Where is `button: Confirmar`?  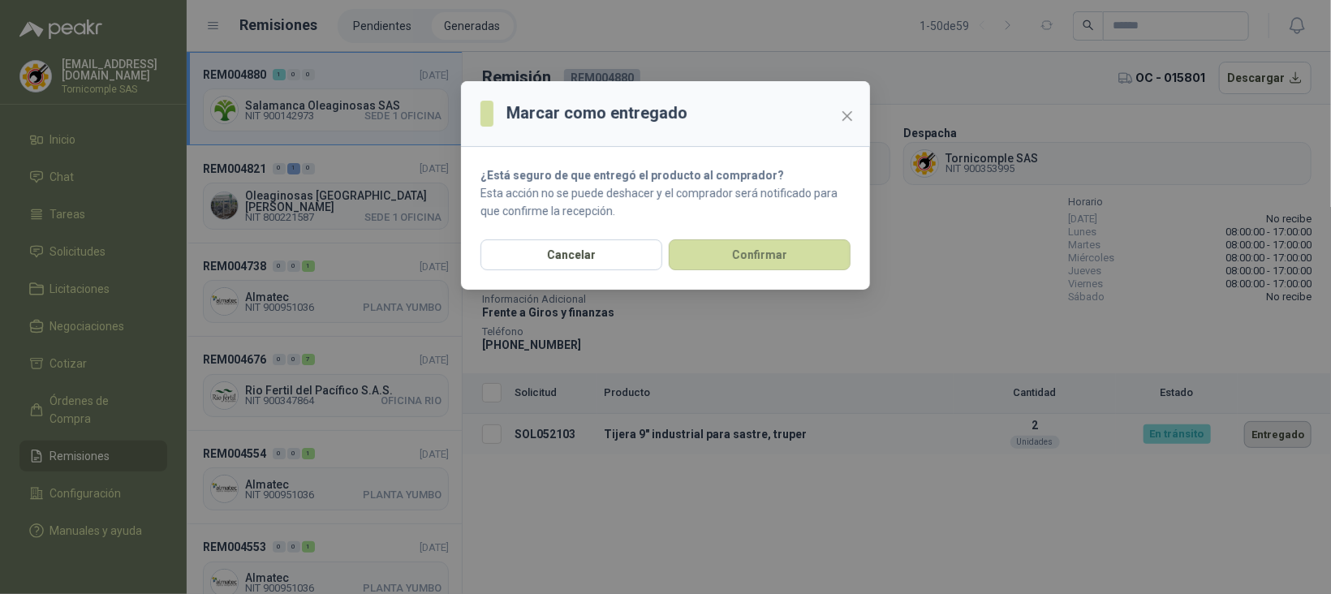 button: Confirmar is located at coordinates (760, 255).